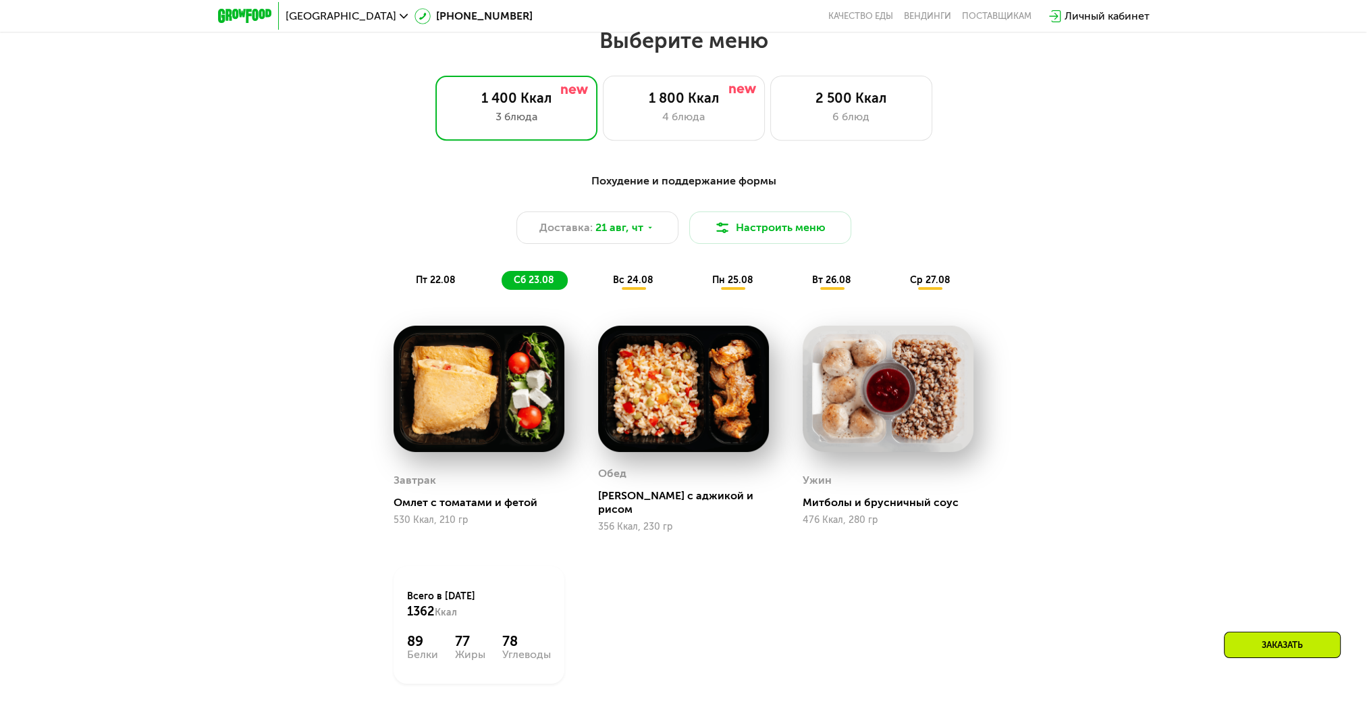 Image resolution: width=1367 pixels, height=704 pixels. I want to click on span: 1362, so click(421, 611).